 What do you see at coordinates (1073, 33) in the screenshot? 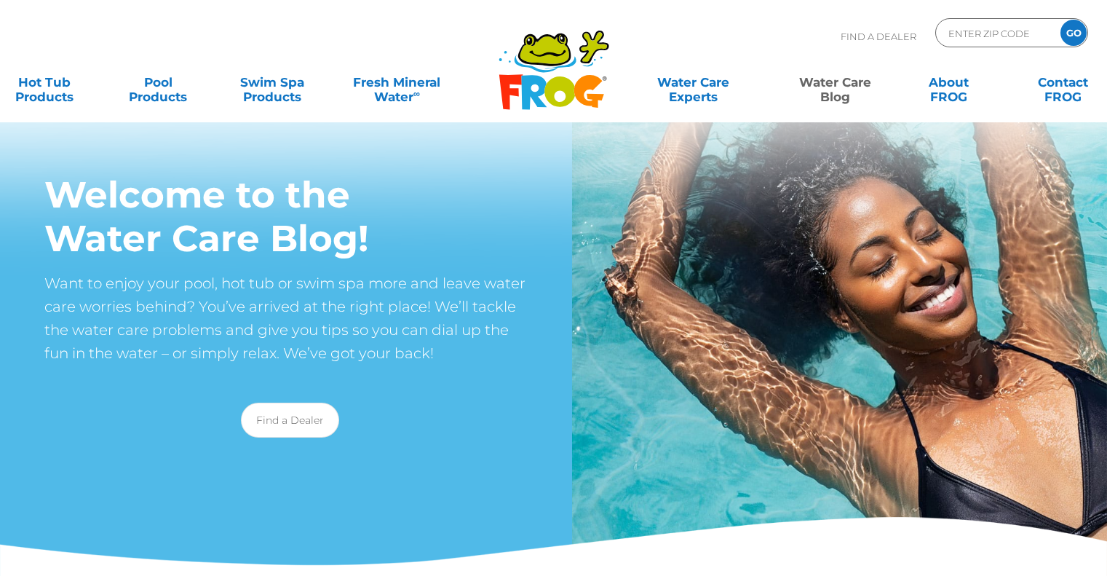
I see `input: GO` at bounding box center [1073, 33].